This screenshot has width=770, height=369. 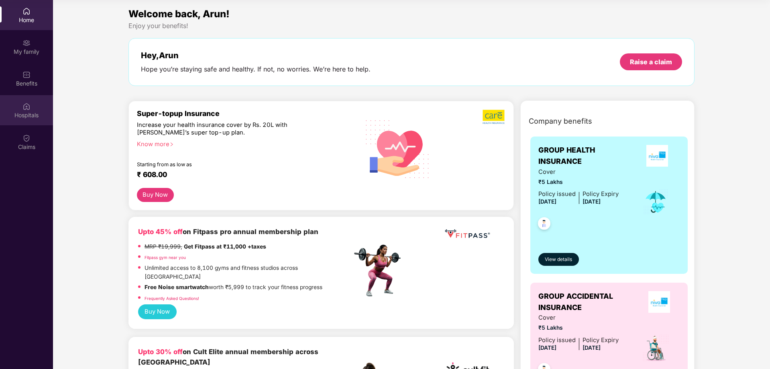 What do you see at coordinates (160, 232) in the screenshot?
I see `b: Upto 45% off` at bounding box center [160, 232].